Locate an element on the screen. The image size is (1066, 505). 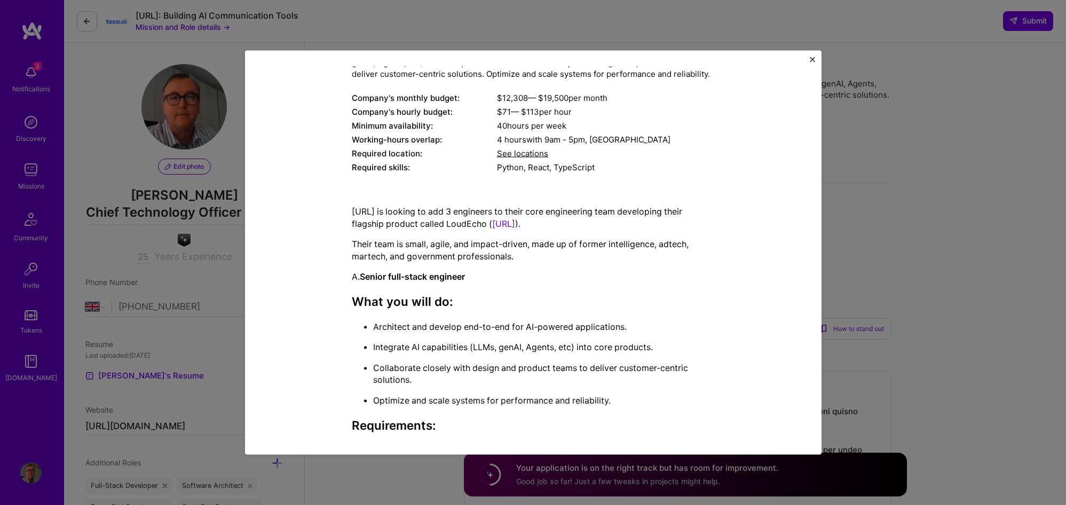
div: Company's hourly budget: is located at coordinates (425, 112).